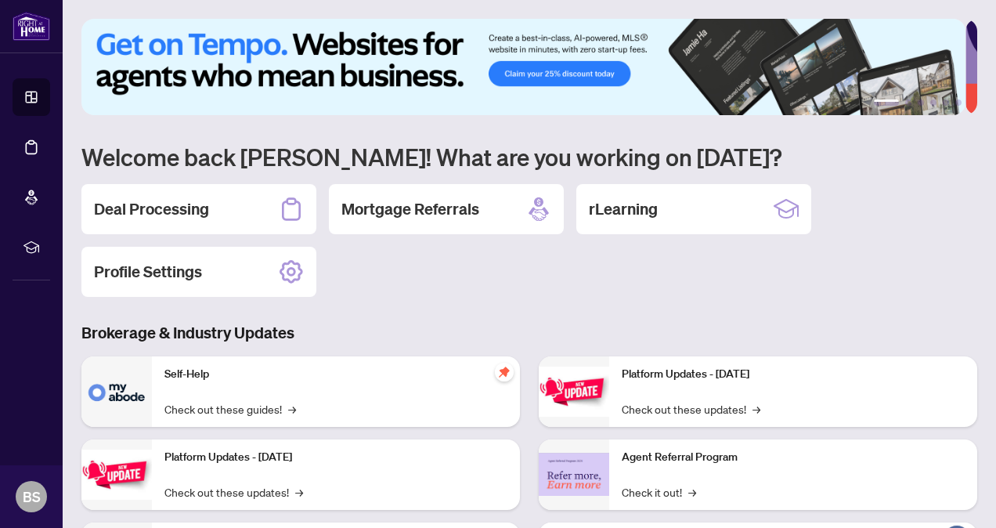 This screenshot has height=528, width=996. I want to click on img: Platform Updates - September 16, 2025, so click(117, 474).